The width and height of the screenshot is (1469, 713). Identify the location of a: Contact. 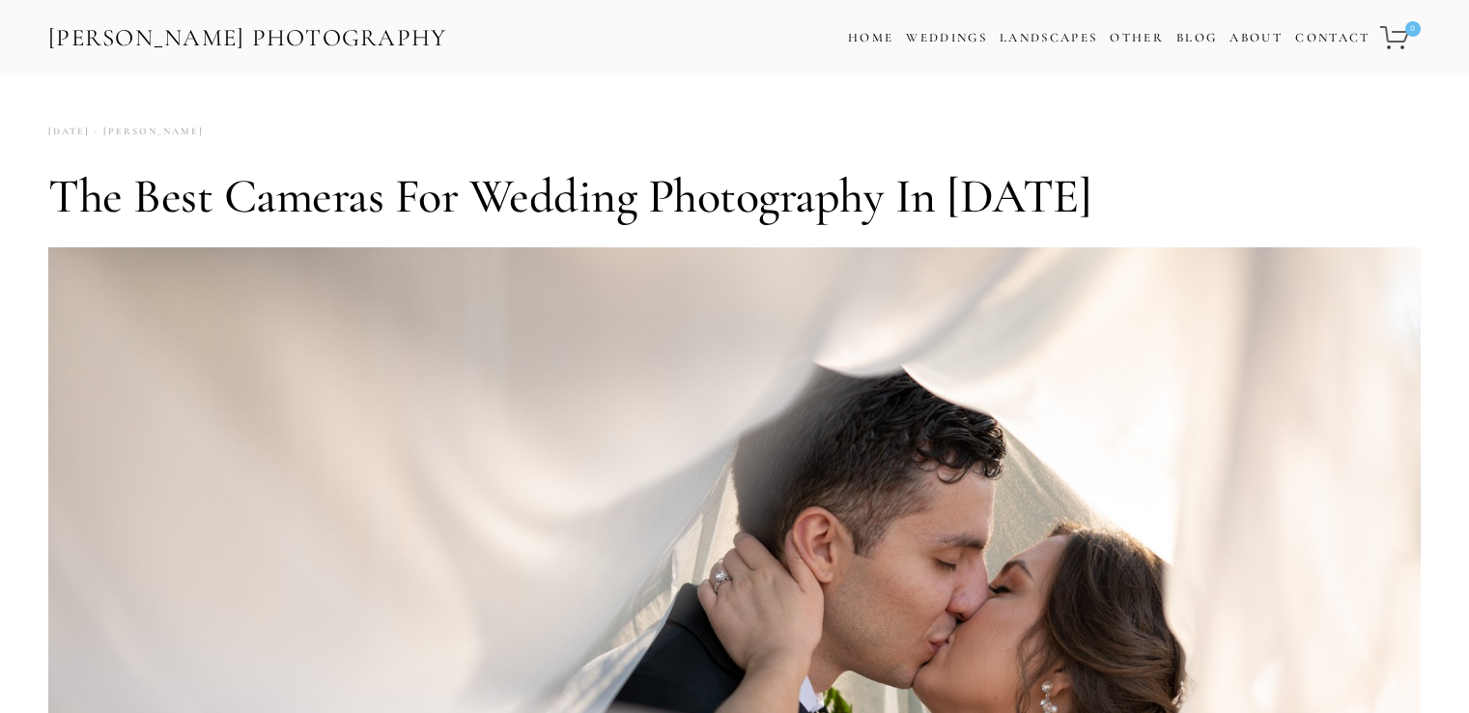
(1332, 38).